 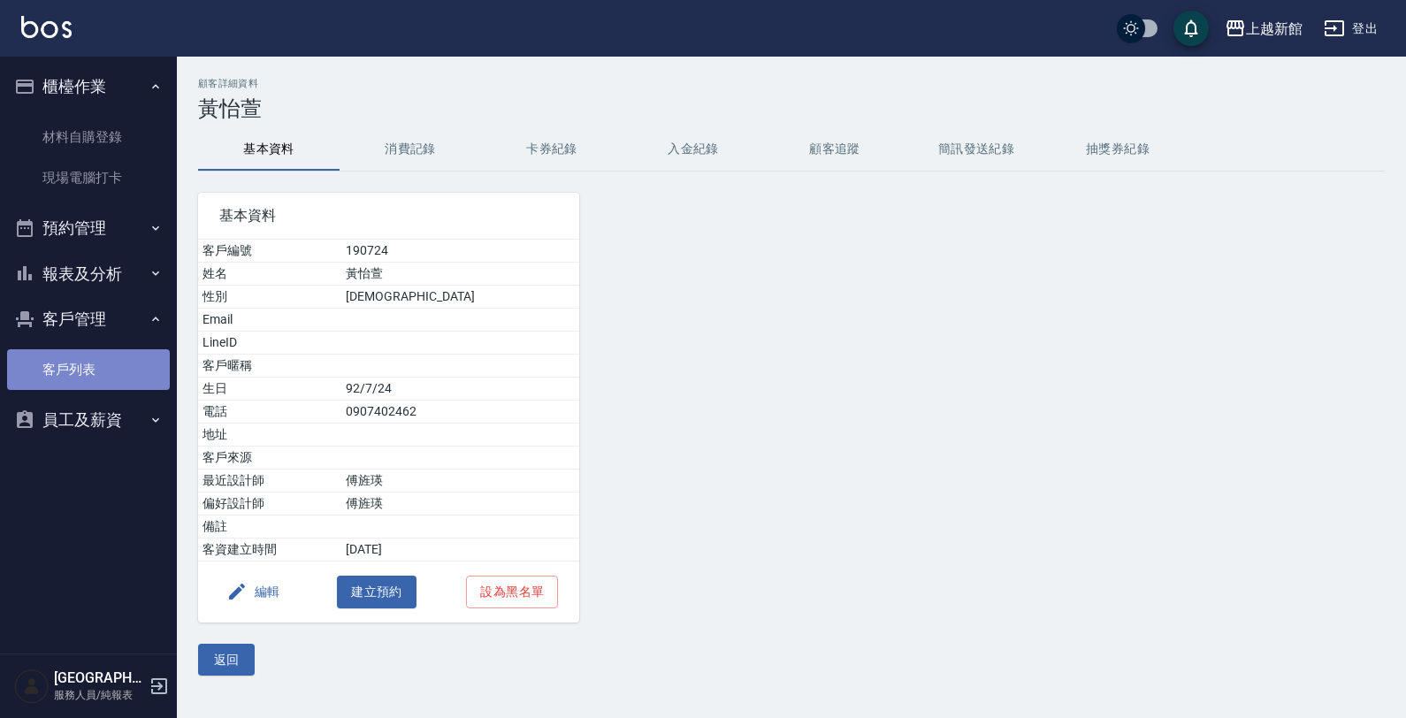 I want to click on button: 登出, so click(x=1351, y=28).